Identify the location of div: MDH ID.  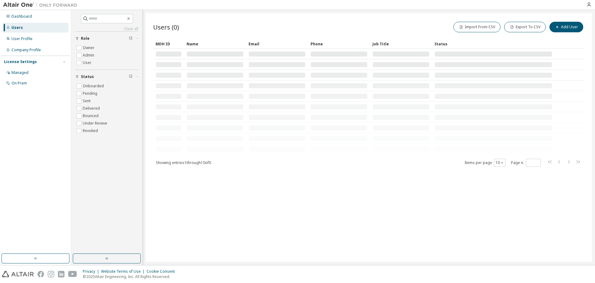
(169, 44).